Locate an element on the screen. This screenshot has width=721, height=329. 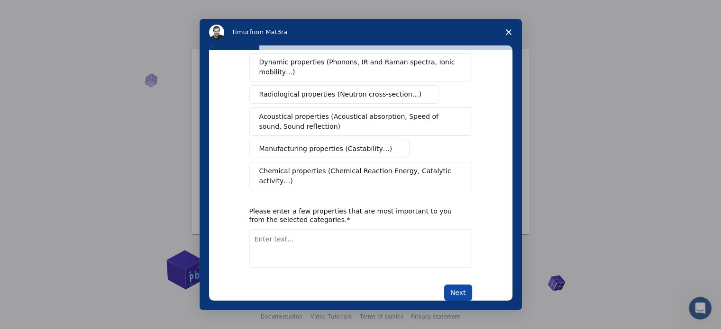
span: Dynamic properties (Phonons, IR and Raman spectra, Ionic mobility…) is located at coordinates (357, 67).